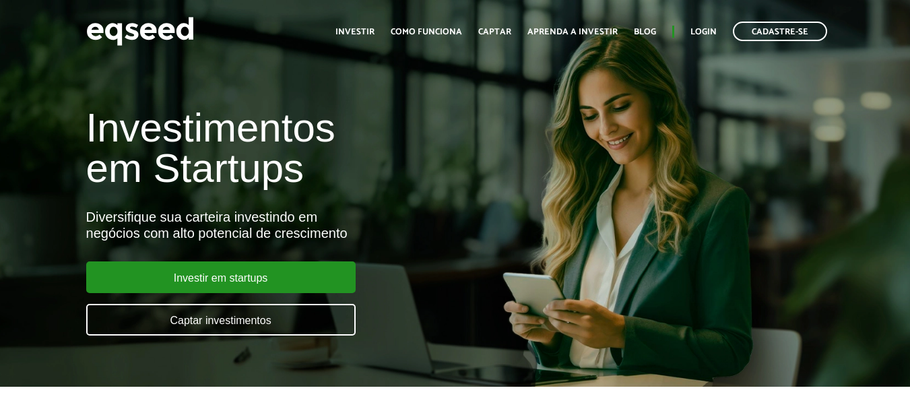 The width and height of the screenshot is (910, 409). I want to click on a: Login, so click(703, 32).